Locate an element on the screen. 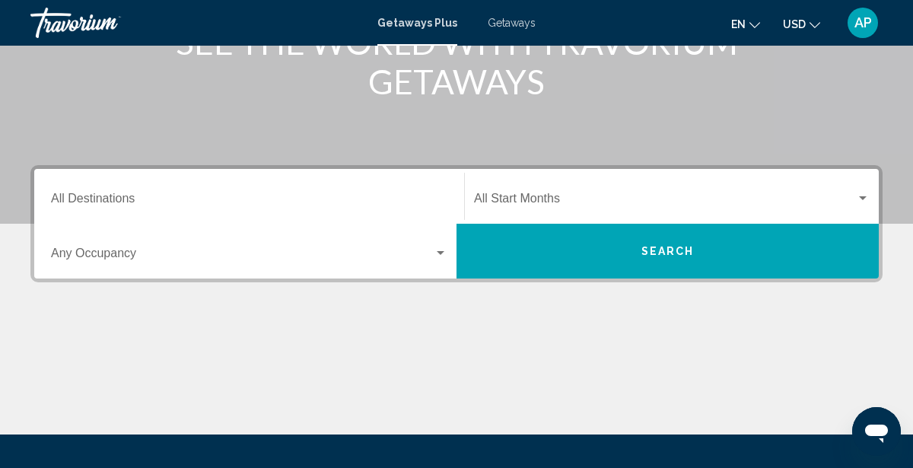  a: Travorium is located at coordinates (196, 23).